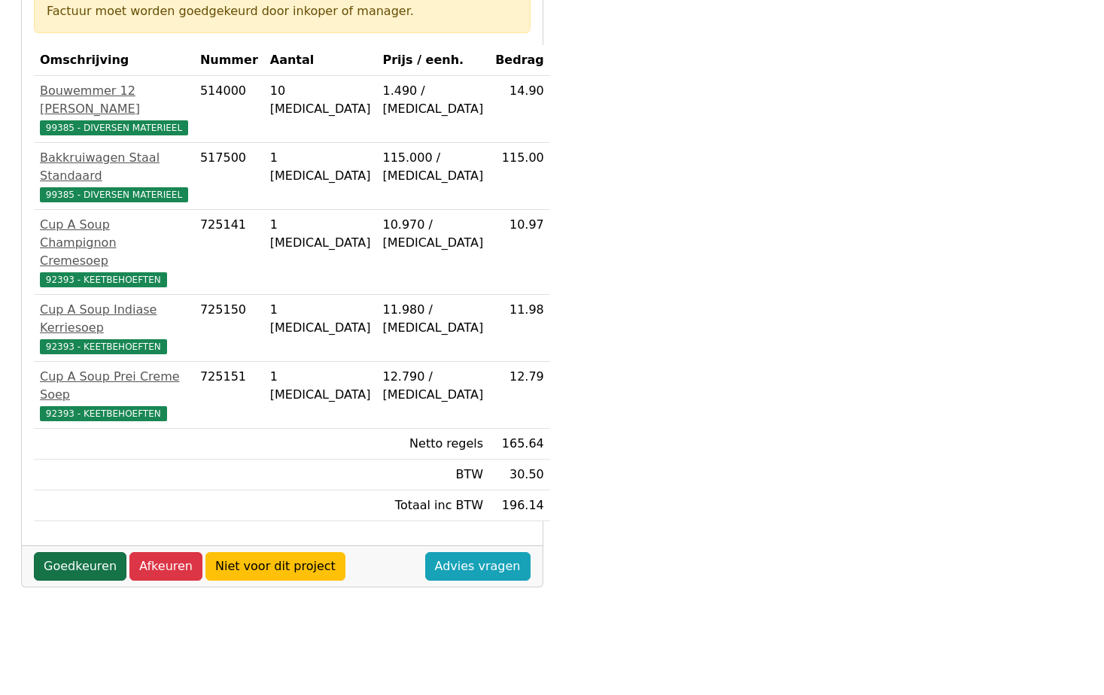 Image resolution: width=1104 pixels, height=695 pixels. What do you see at coordinates (114, 328) in the screenshot?
I see `a: Cup A Soup Indiase Kerriesoep92393 - KEETBEHOEFTEN` at bounding box center [114, 328].